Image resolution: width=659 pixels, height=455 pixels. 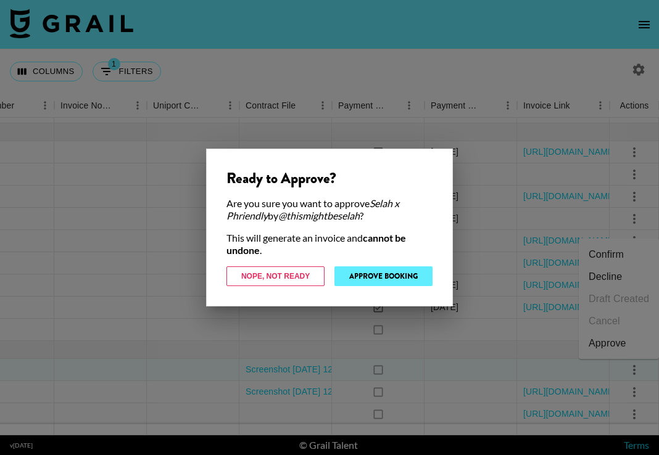 What do you see at coordinates (329, 210) in the screenshot?
I see `div: Are you sure you want to approve by ?` at bounding box center [329, 210].